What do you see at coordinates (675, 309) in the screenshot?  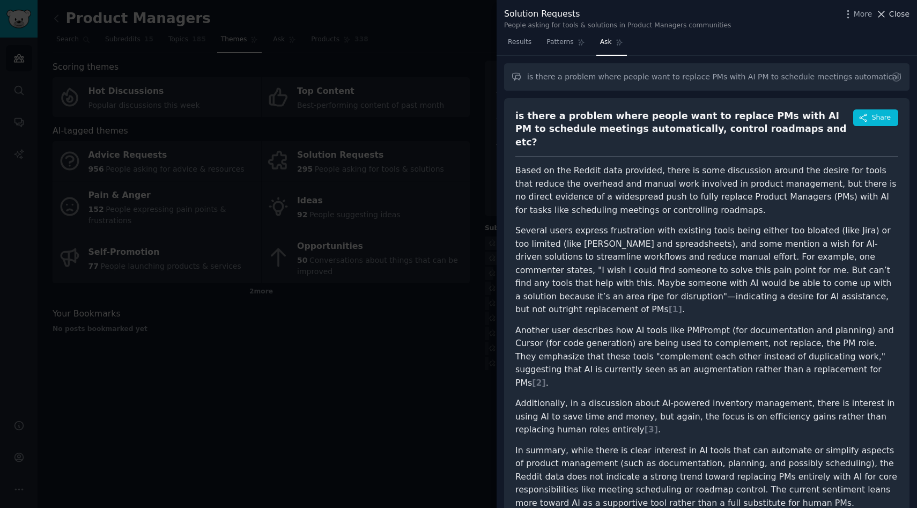 I see `span: [ 1 ]` at bounding box center [675, 309].